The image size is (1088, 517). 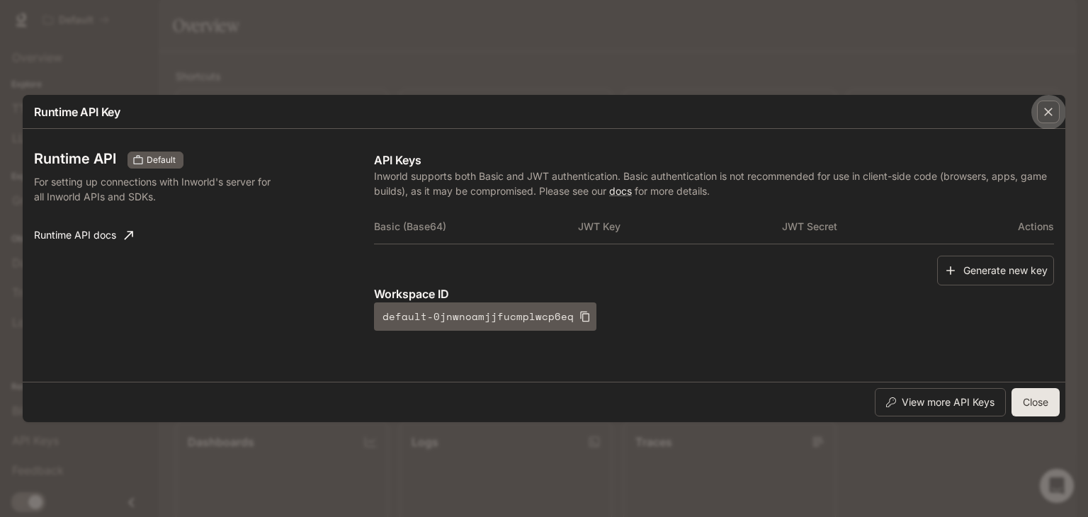 I want to click on button: default-0jnwnoamjjfucmplwcp6eq, so click(x=485, y=317).